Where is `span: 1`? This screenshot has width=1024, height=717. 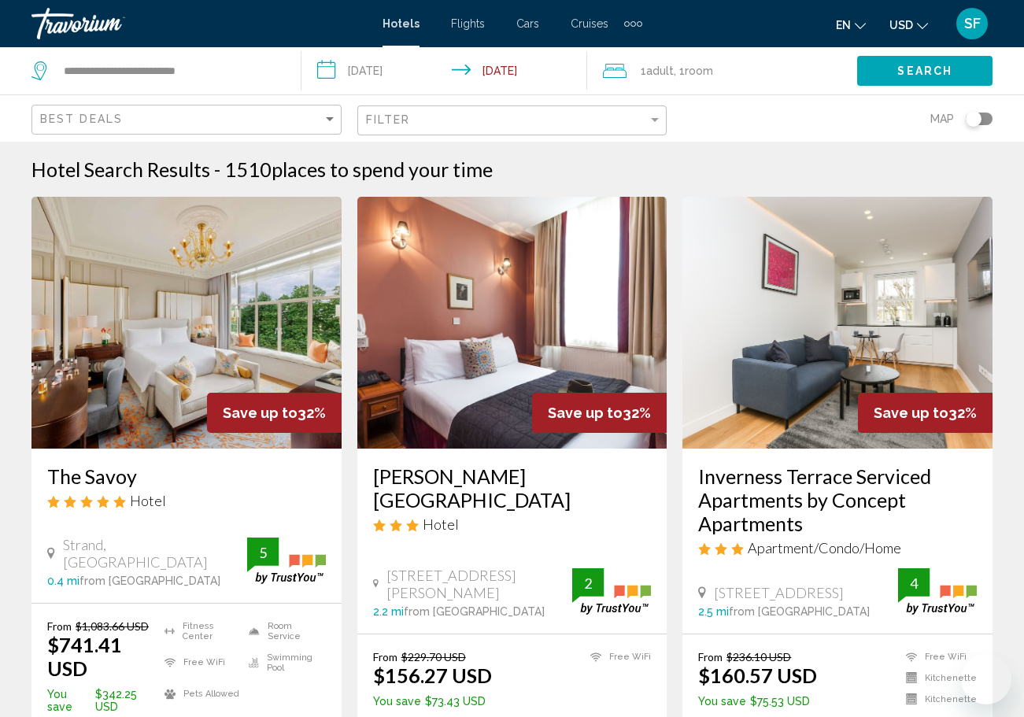
span: 1 is located at coordinates (657, 71).